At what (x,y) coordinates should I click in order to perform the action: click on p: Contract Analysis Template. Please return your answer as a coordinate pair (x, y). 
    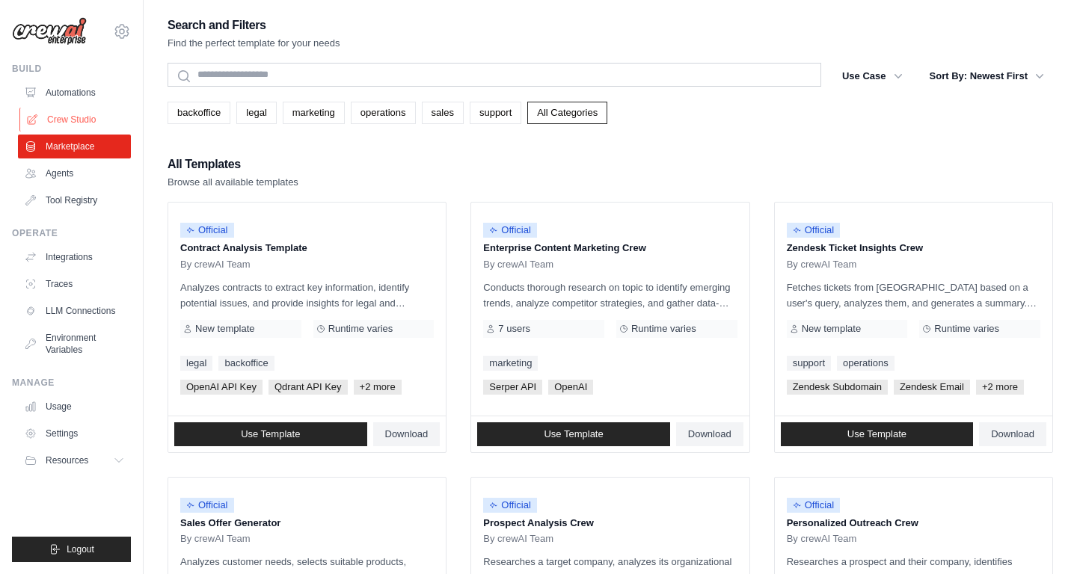
    Looking at the image, I should click on (307, 248).